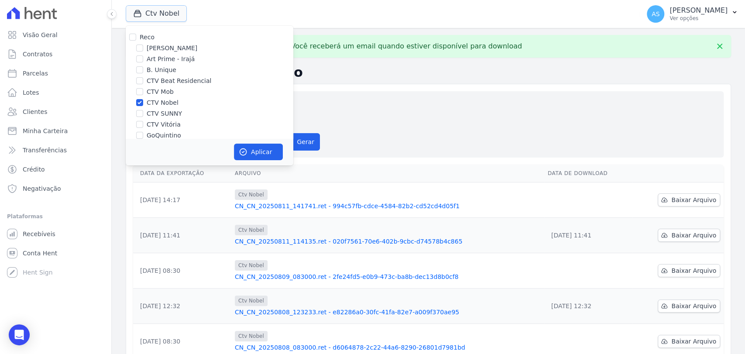 This screenshot has height=354, width=745. Describe the element at coordinates (164, 135) in the screenshot. I see `label: GoQuintino` at that location.